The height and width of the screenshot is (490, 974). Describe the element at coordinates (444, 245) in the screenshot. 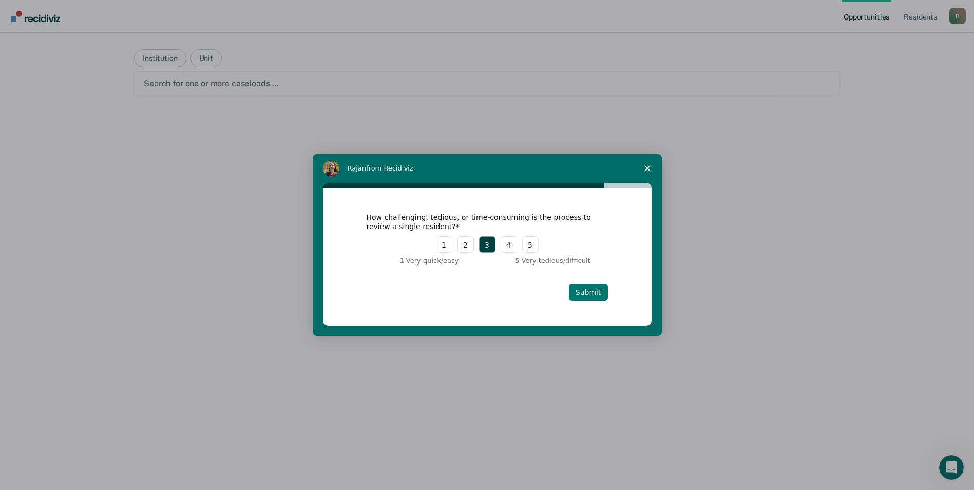

I see `button: 1` at that location.